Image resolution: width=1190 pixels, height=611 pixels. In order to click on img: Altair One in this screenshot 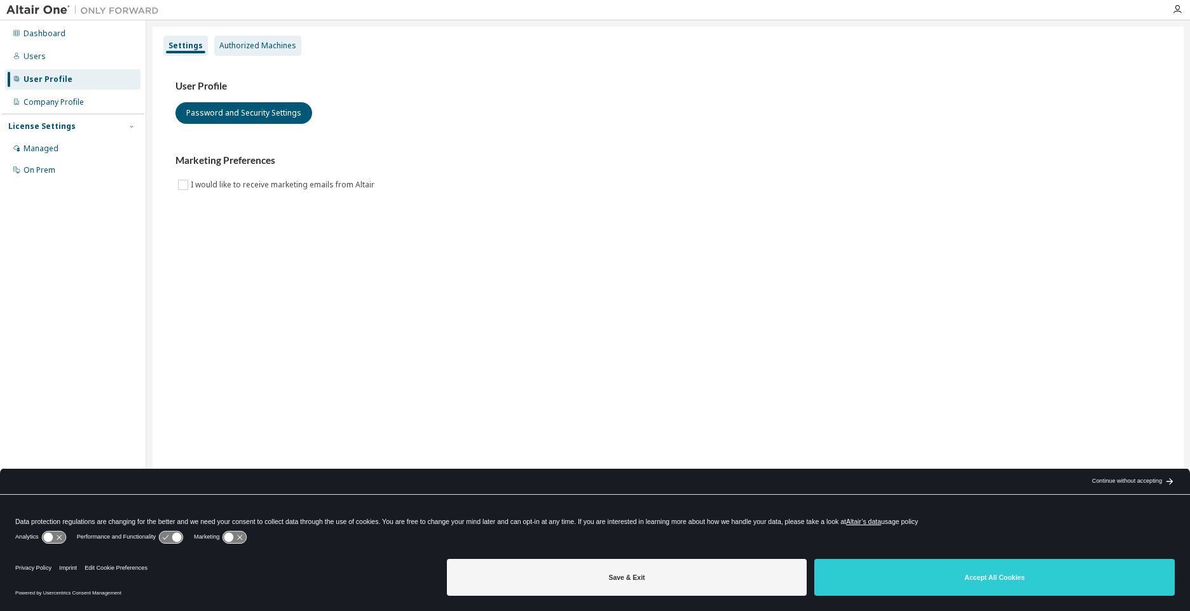, I will do `click(86, 10)`.